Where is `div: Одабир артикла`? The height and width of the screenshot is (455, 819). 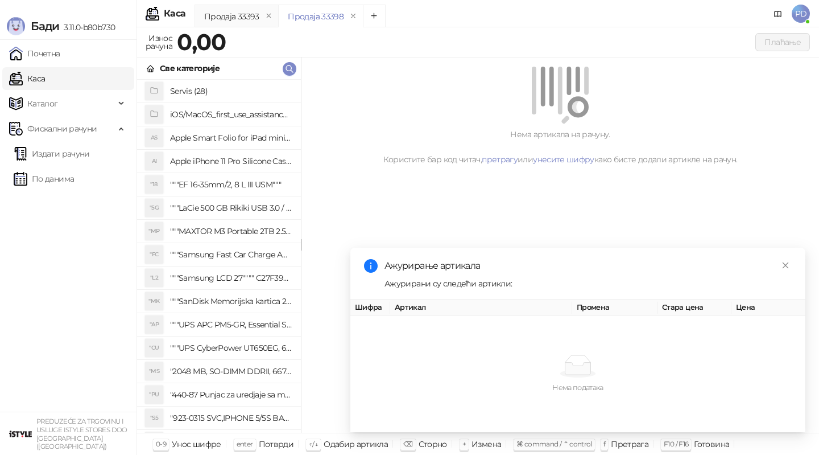 div: Одабир артикла is located at coordinates (356, 444).